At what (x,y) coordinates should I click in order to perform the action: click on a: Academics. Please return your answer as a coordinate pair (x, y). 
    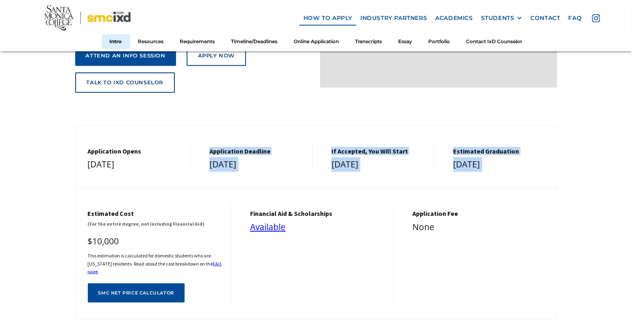
    Looking at the image, I should click on (454, 18).